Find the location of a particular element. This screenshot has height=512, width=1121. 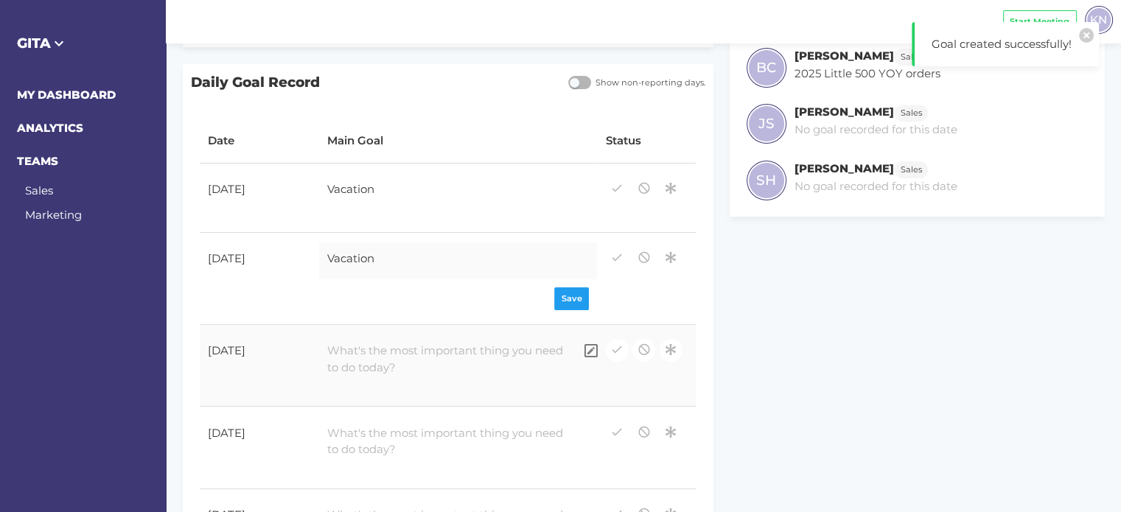

a: MY DASHBOARD is located at coordinates (66, 94).